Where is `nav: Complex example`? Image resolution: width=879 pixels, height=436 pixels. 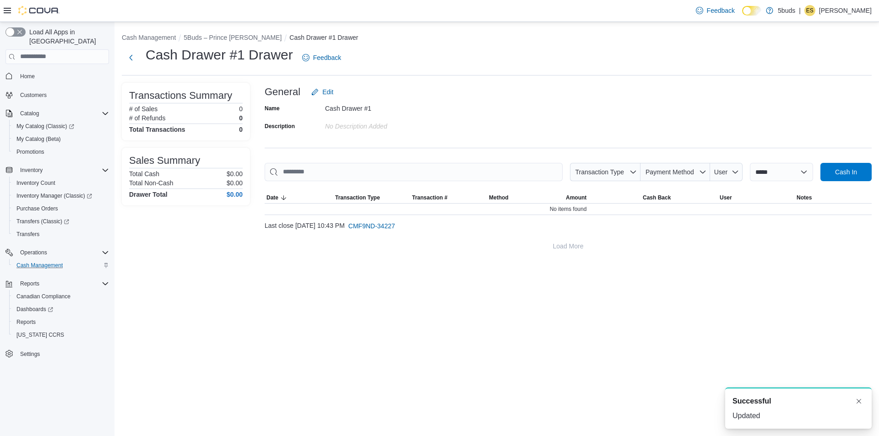 nav: Complex example is located at coordinates (57, 225).